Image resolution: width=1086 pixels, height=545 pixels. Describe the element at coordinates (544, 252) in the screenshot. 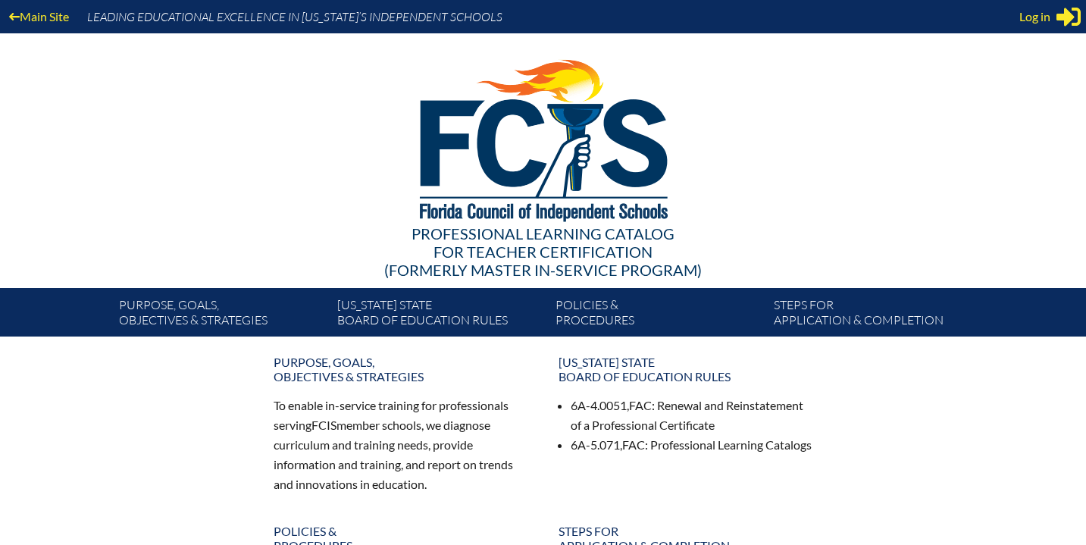

I see `div: Professional Learning Catalog (formerly Master In-service Program)` at that location.